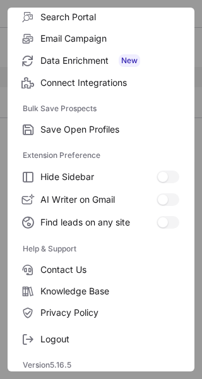 This screenshot has width=202, height=379. I want to click on span: Find leads on any site, so click(98, 222).